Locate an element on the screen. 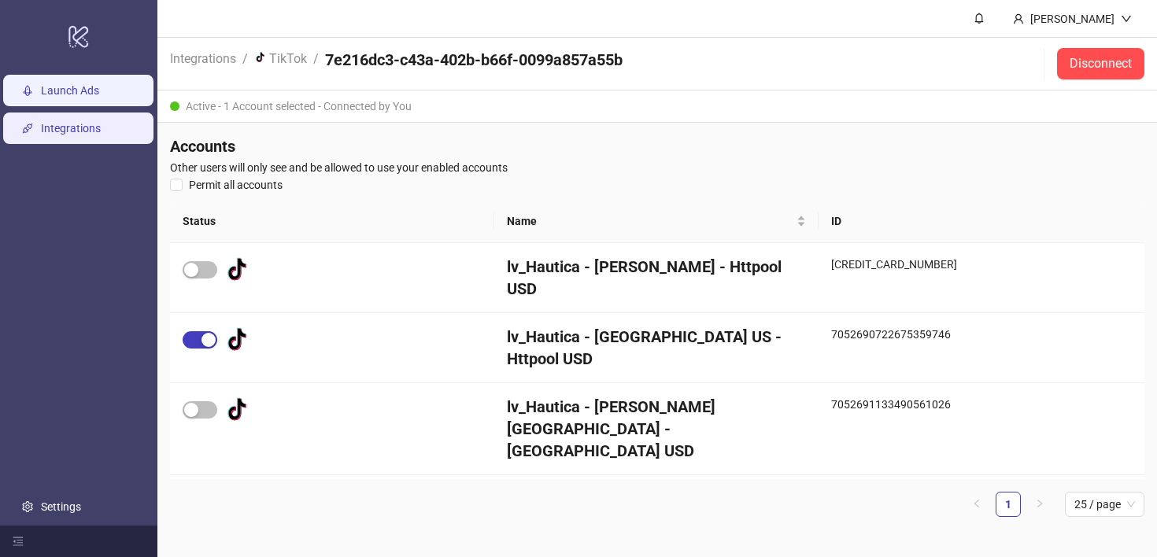 Image resolution: width=1157 pixels, height=557 pixels. li: 1 is located at coordinates (1008, 505).